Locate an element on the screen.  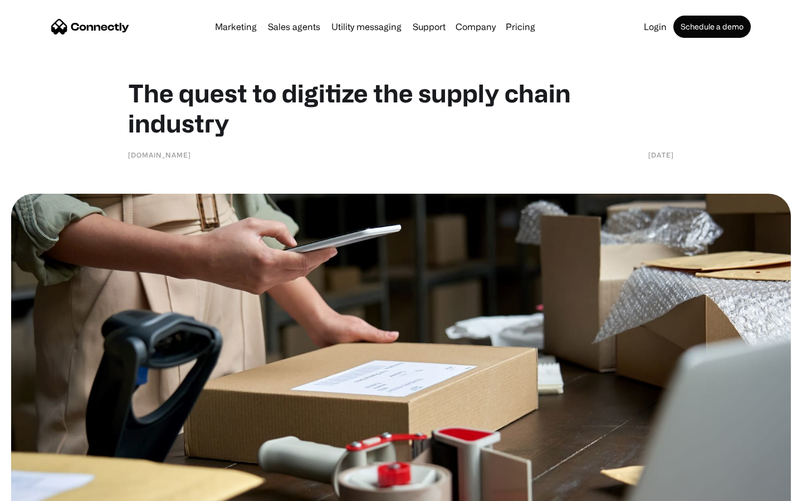
a: Marketing is located at coordinates (236, 27).